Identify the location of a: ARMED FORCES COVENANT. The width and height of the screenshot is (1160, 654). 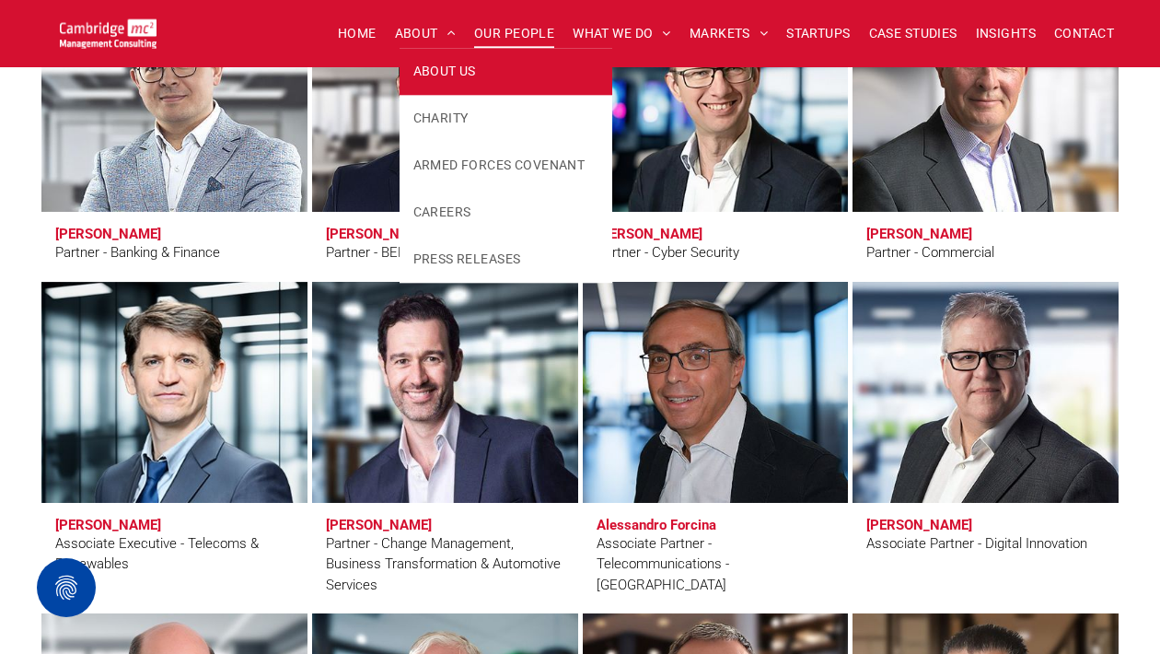
(507, 165).